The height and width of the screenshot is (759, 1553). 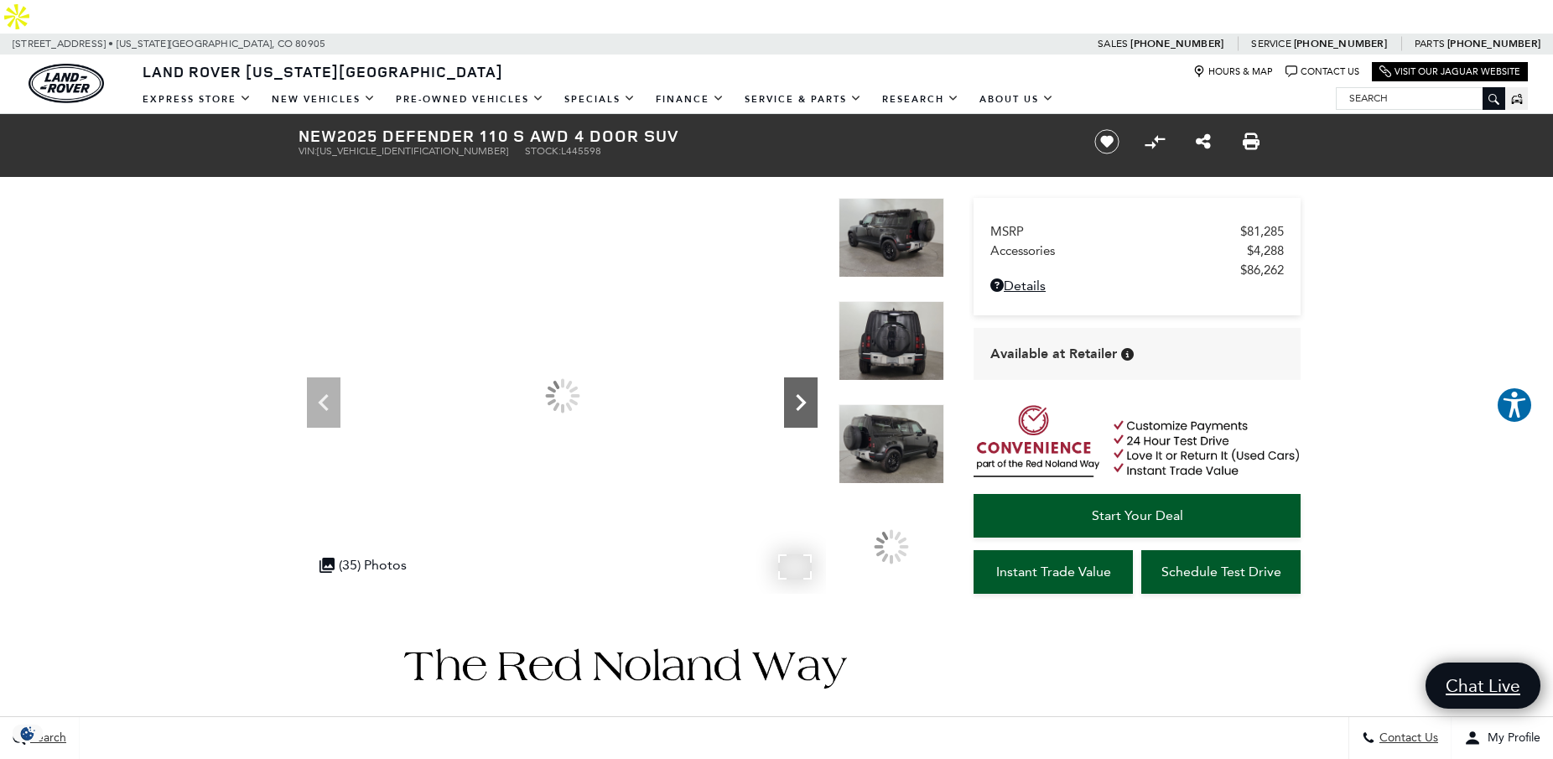 I want to click on a: Research, so click(x=921, y=99).